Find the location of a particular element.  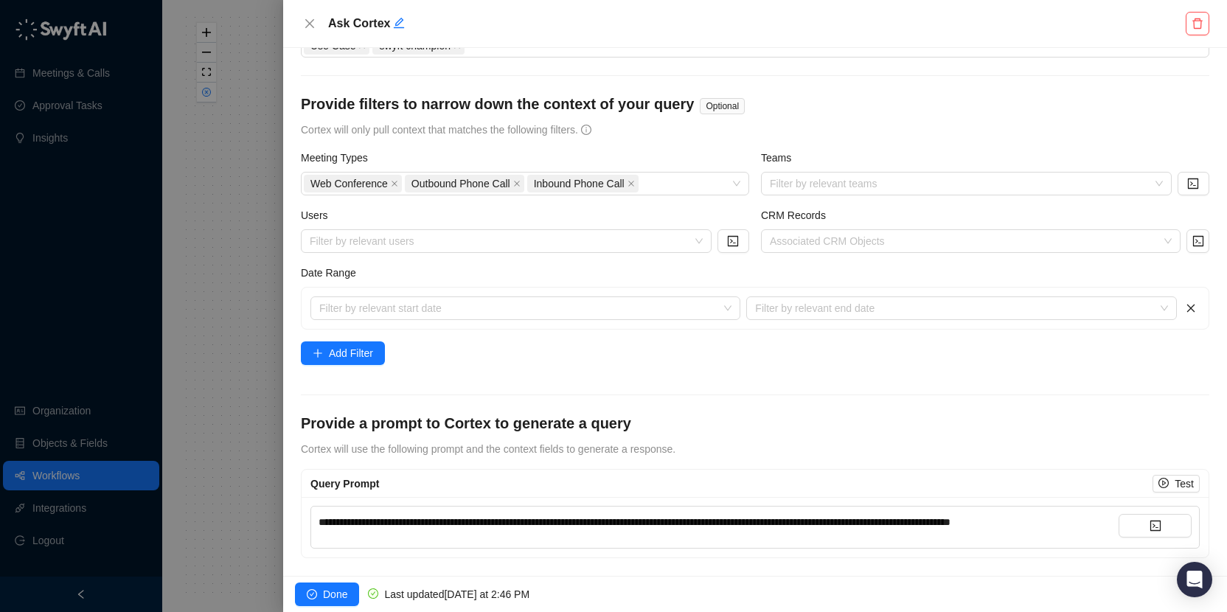

h4: Provide filters to narrow down the context of your query is located at coordinates (497, 104).